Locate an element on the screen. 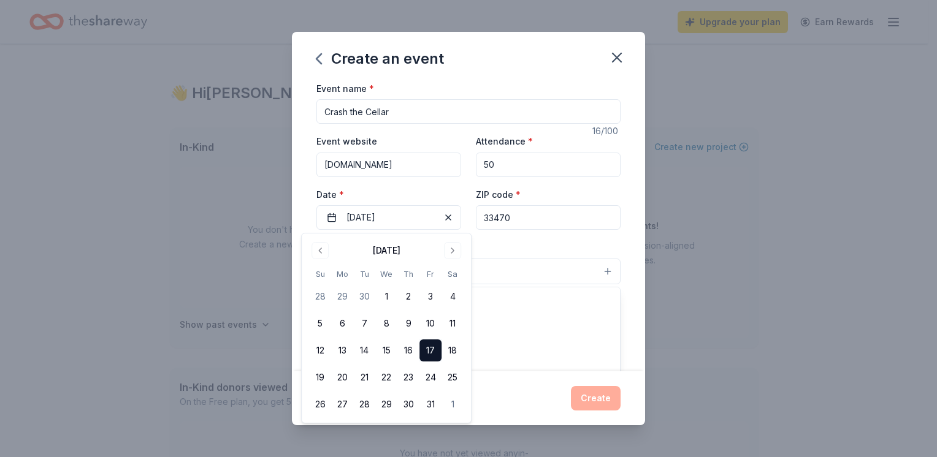  button: 6 is located at coordinates (342, 324).